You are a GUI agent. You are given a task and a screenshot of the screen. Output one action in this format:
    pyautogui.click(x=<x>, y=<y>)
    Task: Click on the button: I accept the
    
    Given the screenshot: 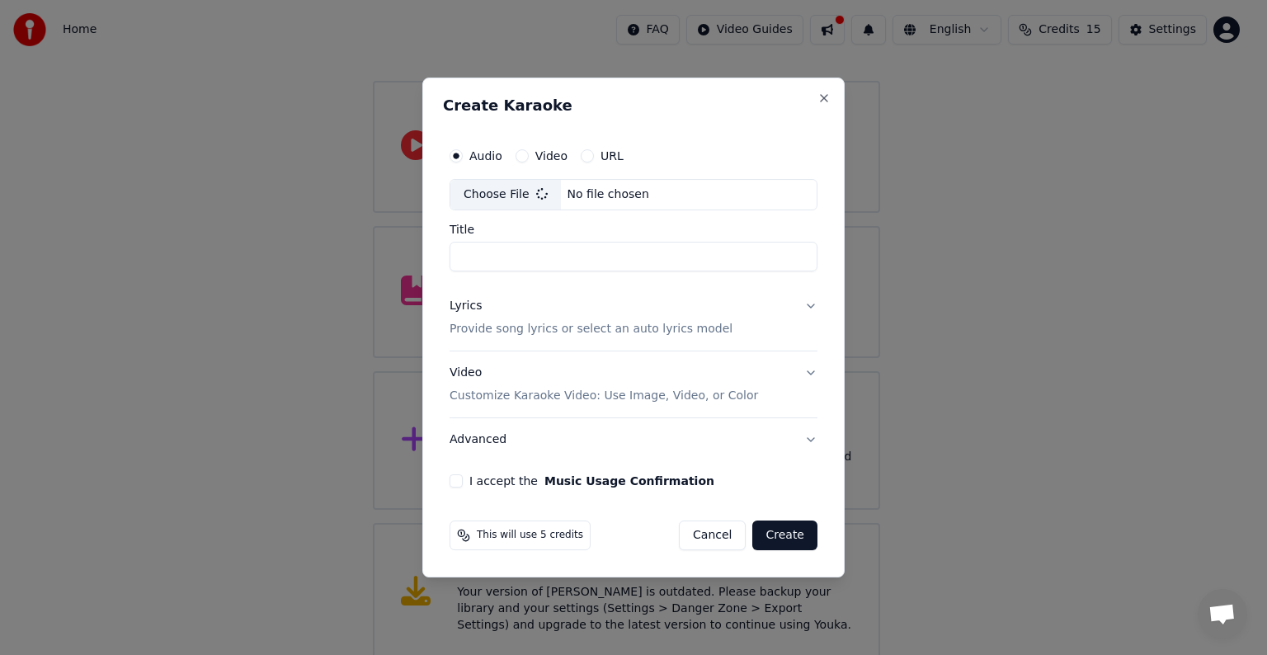 What is the action you would take?
    pyautogui.click(x=630, y=481)
    